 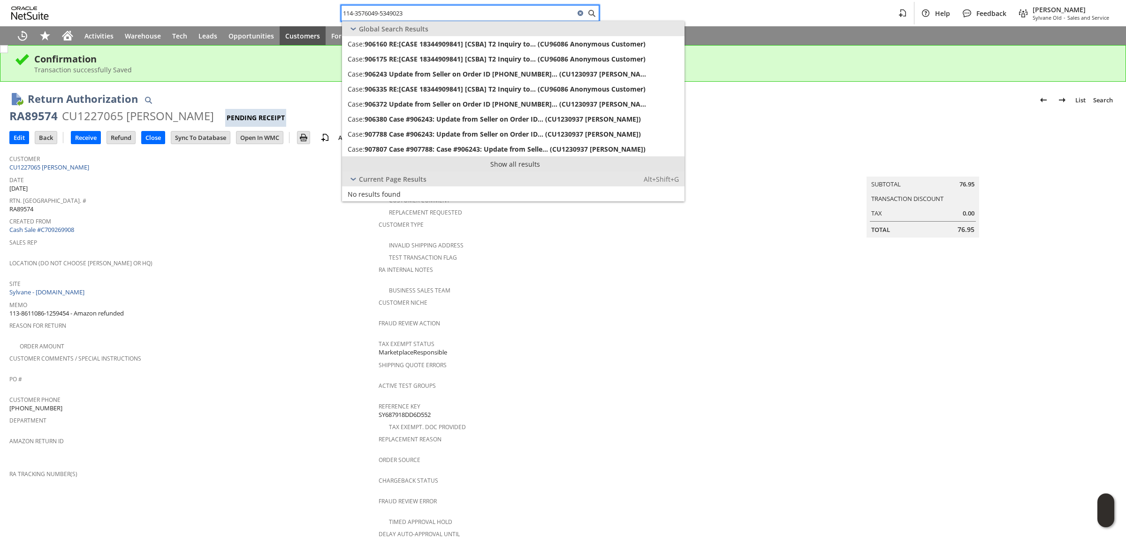 I want to click on div: Transaction successfully Saved, so click(x=573, y=69).